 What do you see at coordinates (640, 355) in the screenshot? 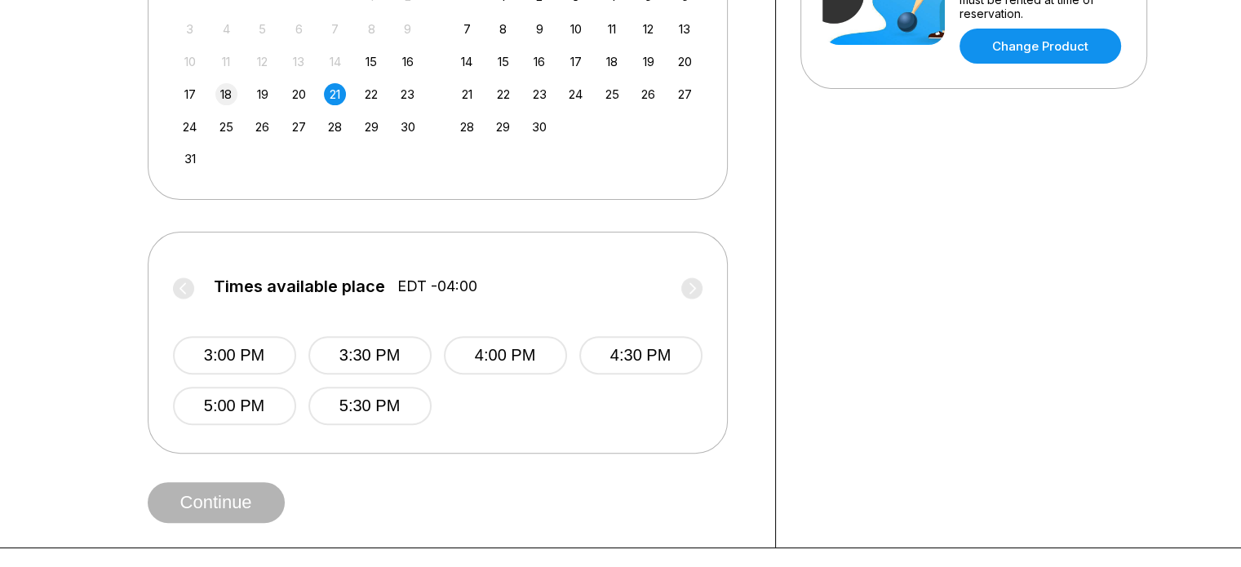
I see `button: 4:30 PM` at bounding box center [640, 355].